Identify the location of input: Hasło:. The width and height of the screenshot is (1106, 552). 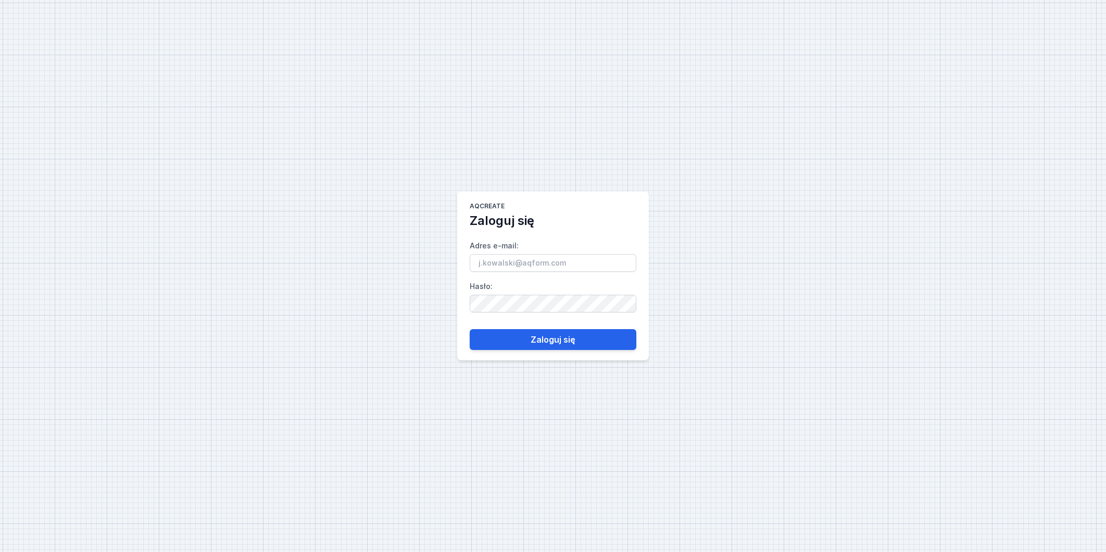
(553, 304).